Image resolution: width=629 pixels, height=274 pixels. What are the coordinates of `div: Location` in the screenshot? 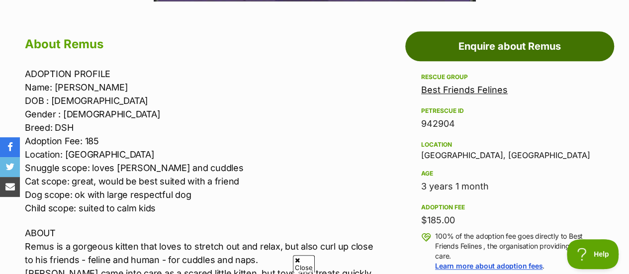 It's located at (510, 145).